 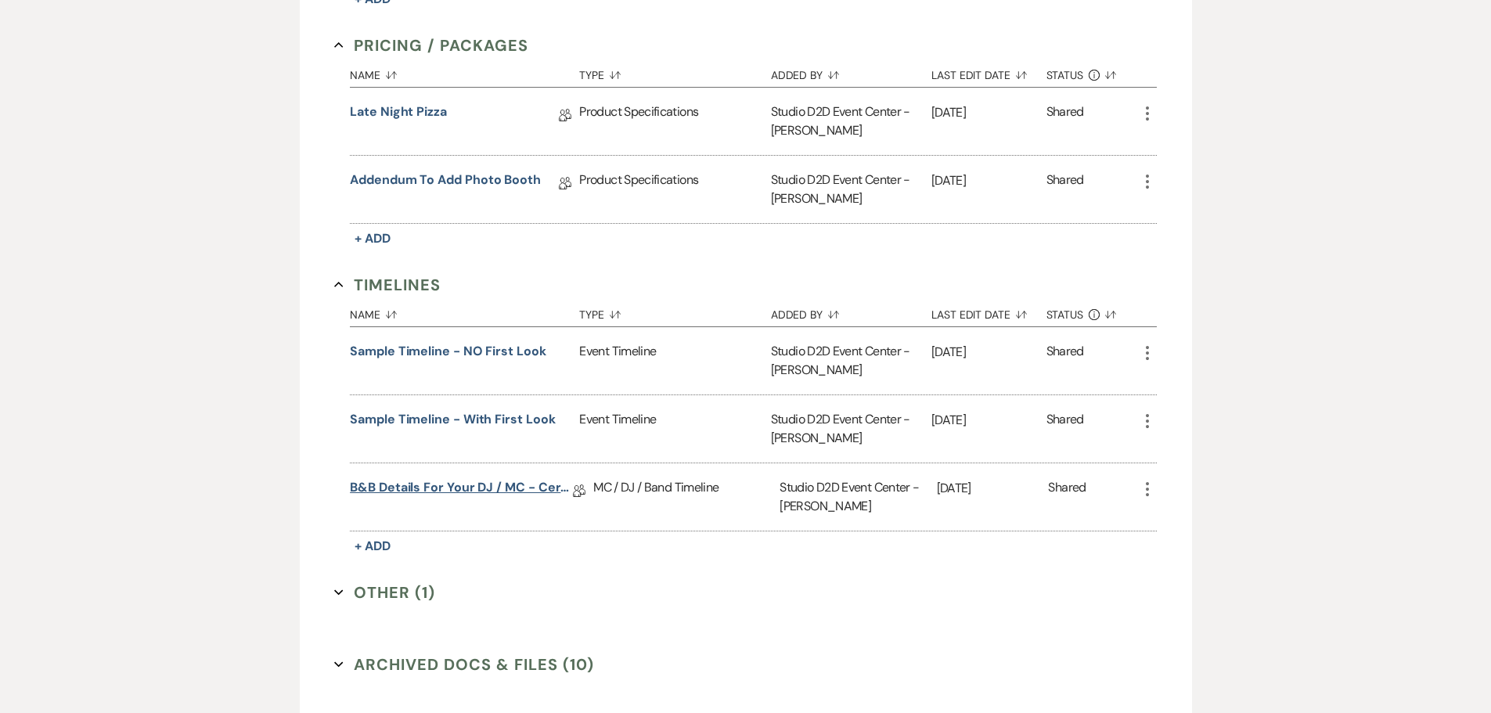 I want to click on button: Other (1), so click(x=384, y=593).